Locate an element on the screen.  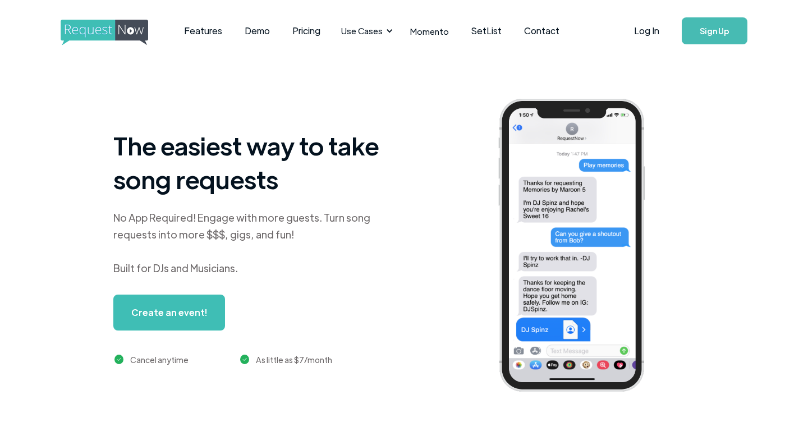
a: Create an event! is located at coordinates (169, 313).